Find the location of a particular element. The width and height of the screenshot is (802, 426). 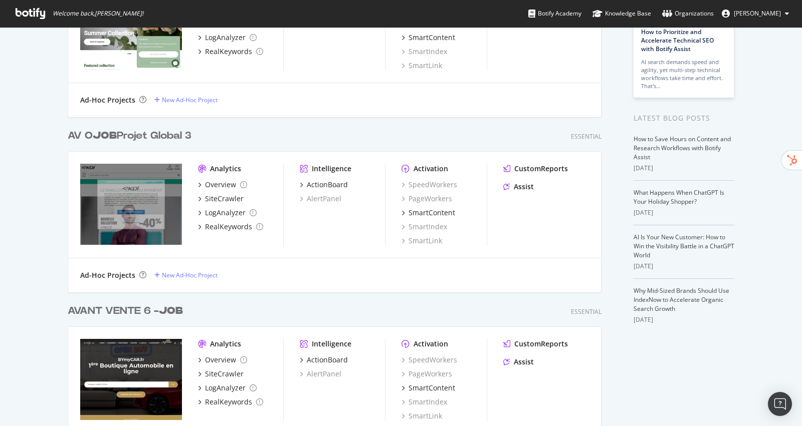

a: Why Mid-Sized Brands Should Use IndexNow to Accelerate Organic Search Growth is located at coordinates (681, 300).